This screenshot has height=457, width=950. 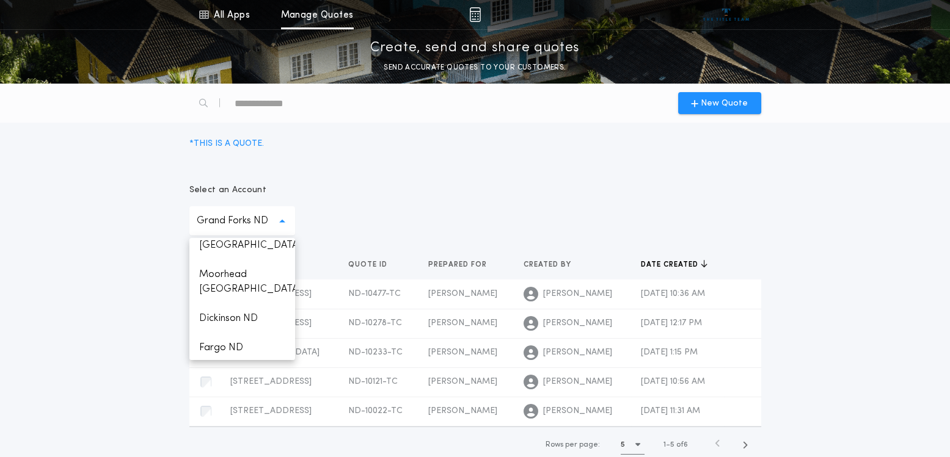 I want to click on span: ND-10477-TC, so click(x=374, y=294).